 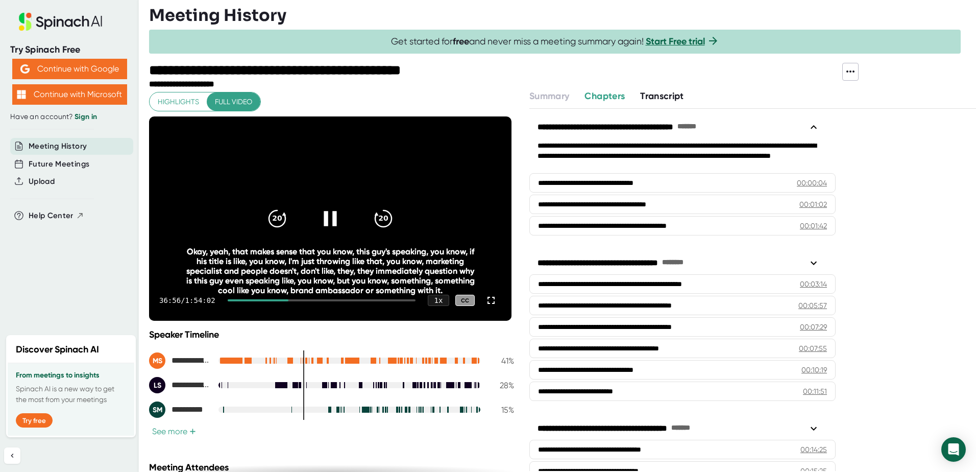 I want to click on span: Highlights, so click(x=178, y=102).